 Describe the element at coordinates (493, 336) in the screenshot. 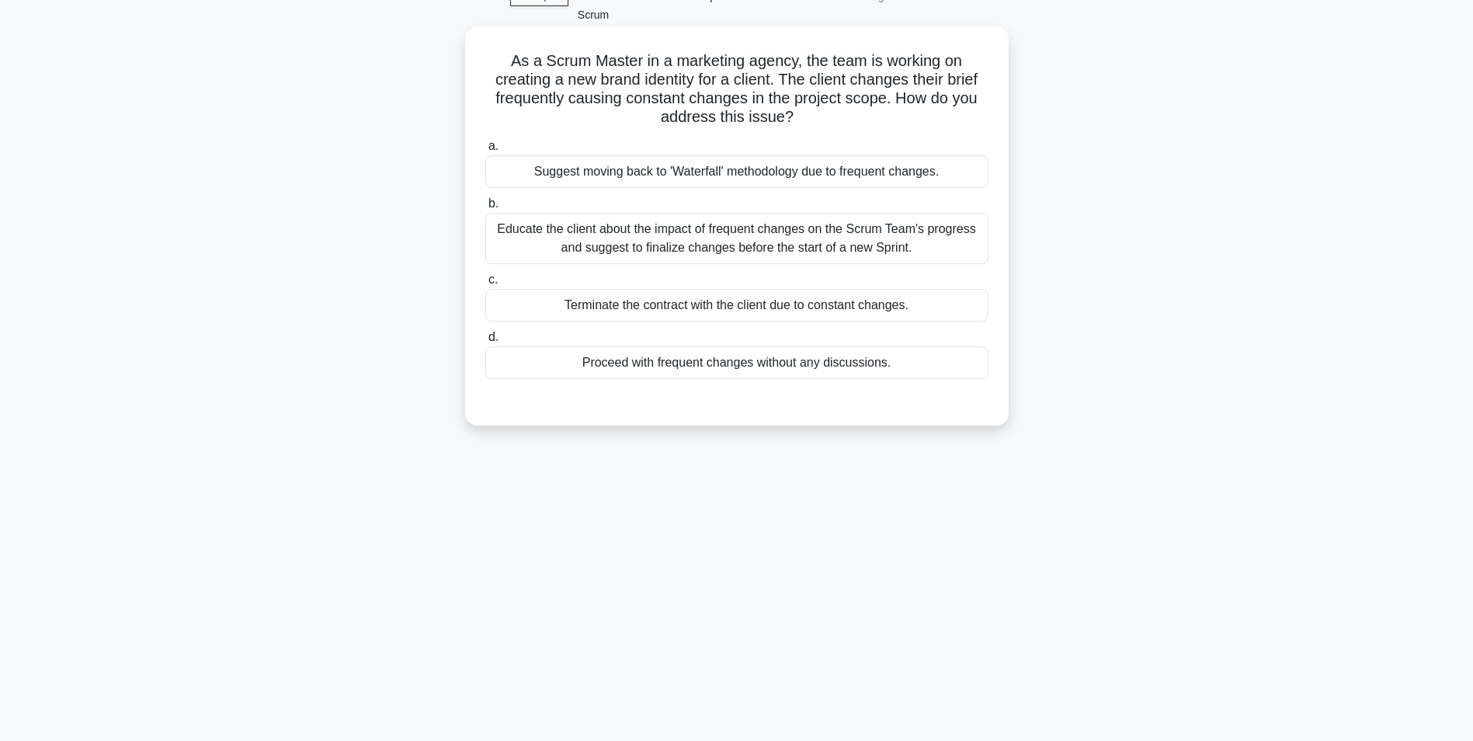

I see `span: d.` at that location.